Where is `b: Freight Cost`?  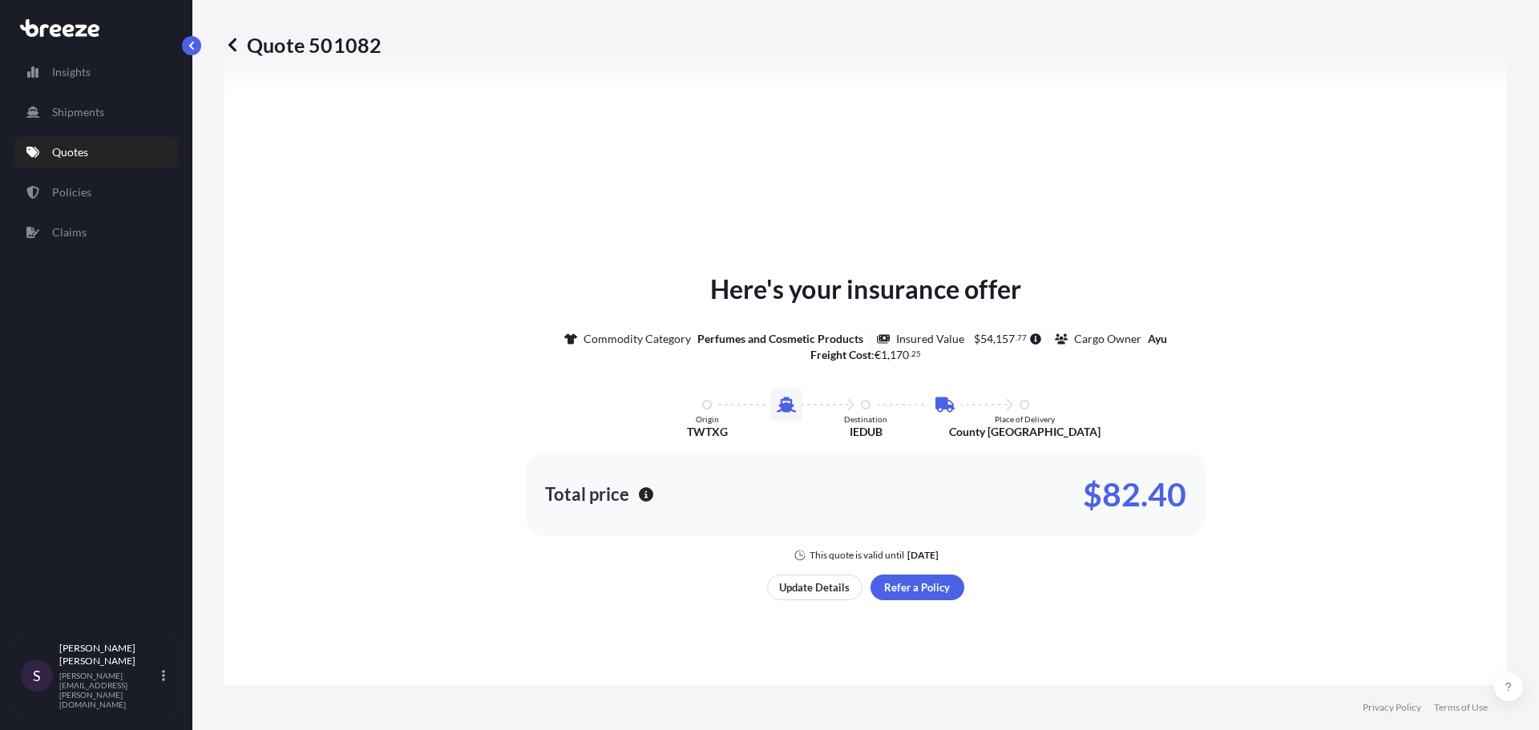 b: Freight Cost is located at coordinates (841, 354).